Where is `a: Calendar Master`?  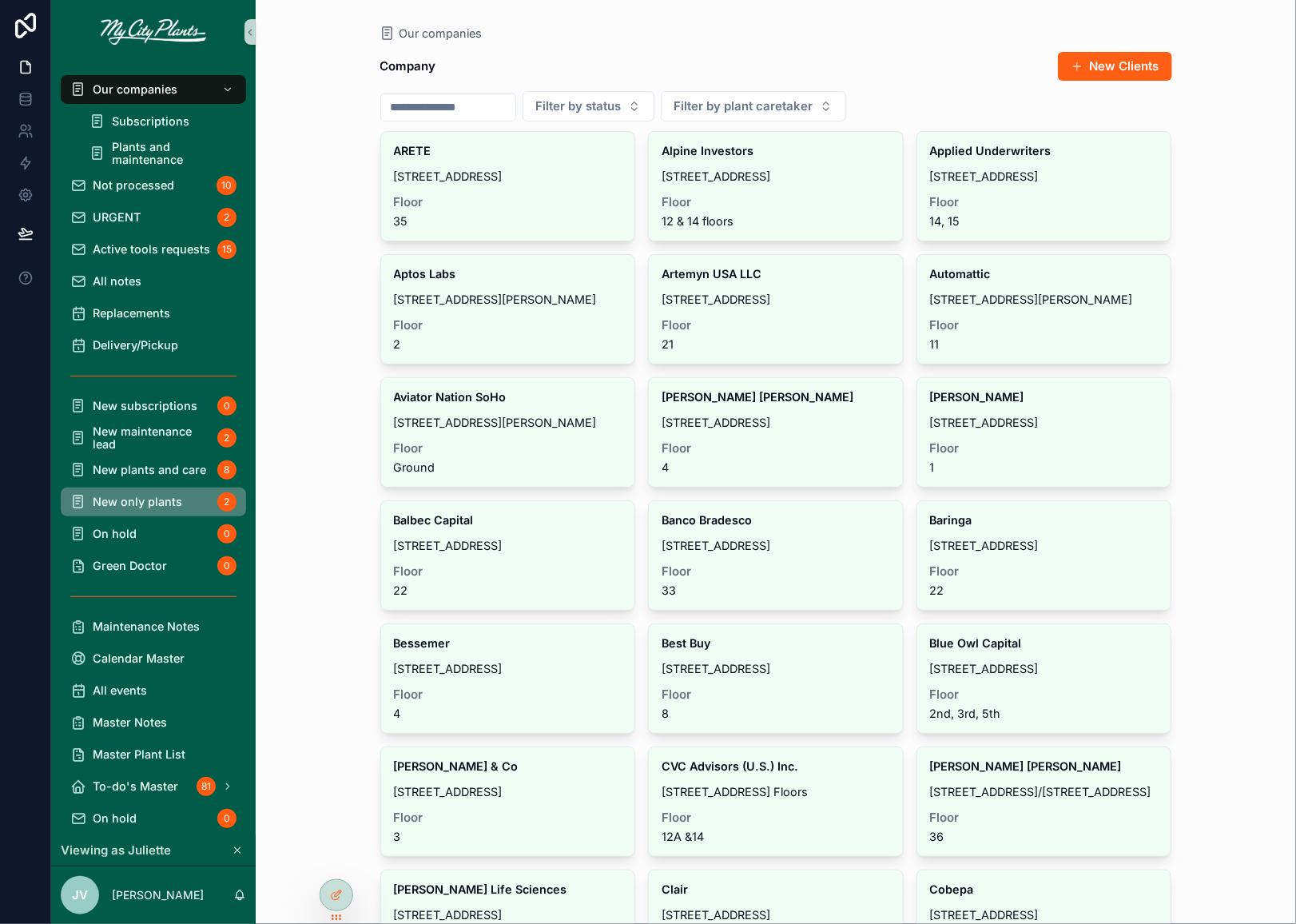
a: Calendar Master is located at coordinates (154, 659).